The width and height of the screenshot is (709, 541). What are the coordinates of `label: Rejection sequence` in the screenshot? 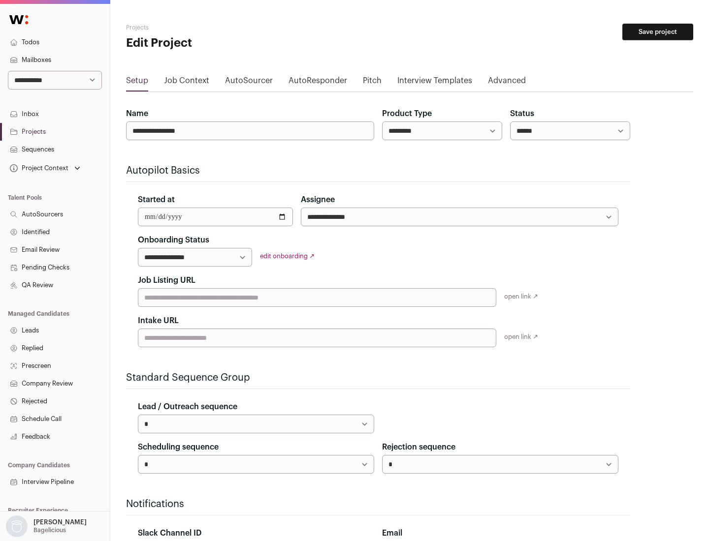 It's located at (418, 447).